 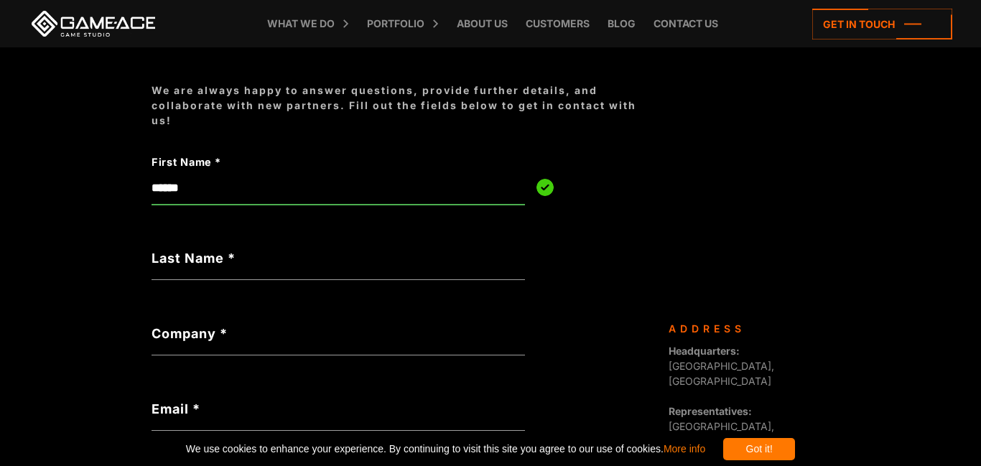 What do you see at coordinates (704, 351) in the screenshot?
I see `strong: Headquarters:` at bounding box center [704, 351].